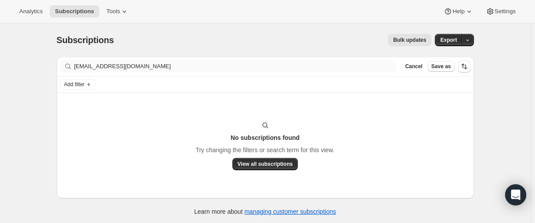 The width and height of the screenshot is (535, 223). Describe the element at coordinates (505, 11) in the screenshot. I see `span: Settings` at that location.